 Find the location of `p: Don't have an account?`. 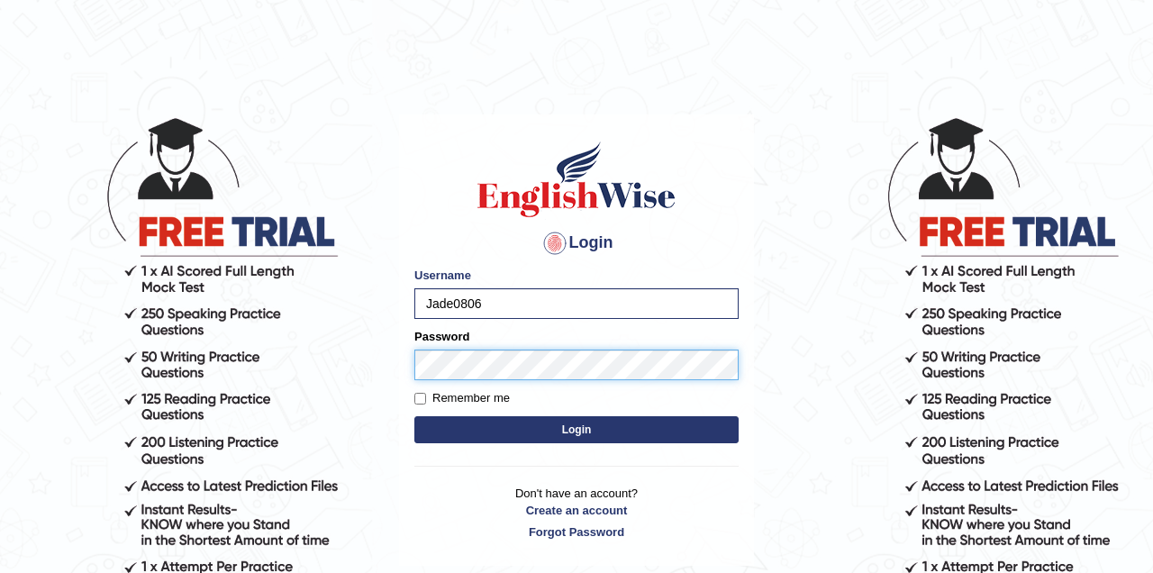

p: Don't have an account? is located at coordinates (576, 512).